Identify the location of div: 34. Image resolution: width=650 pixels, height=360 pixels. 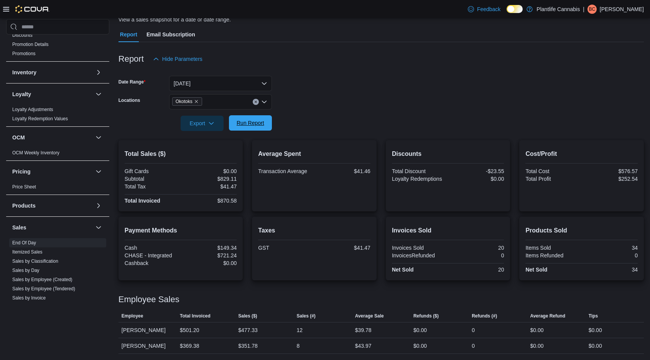
(610, 248).